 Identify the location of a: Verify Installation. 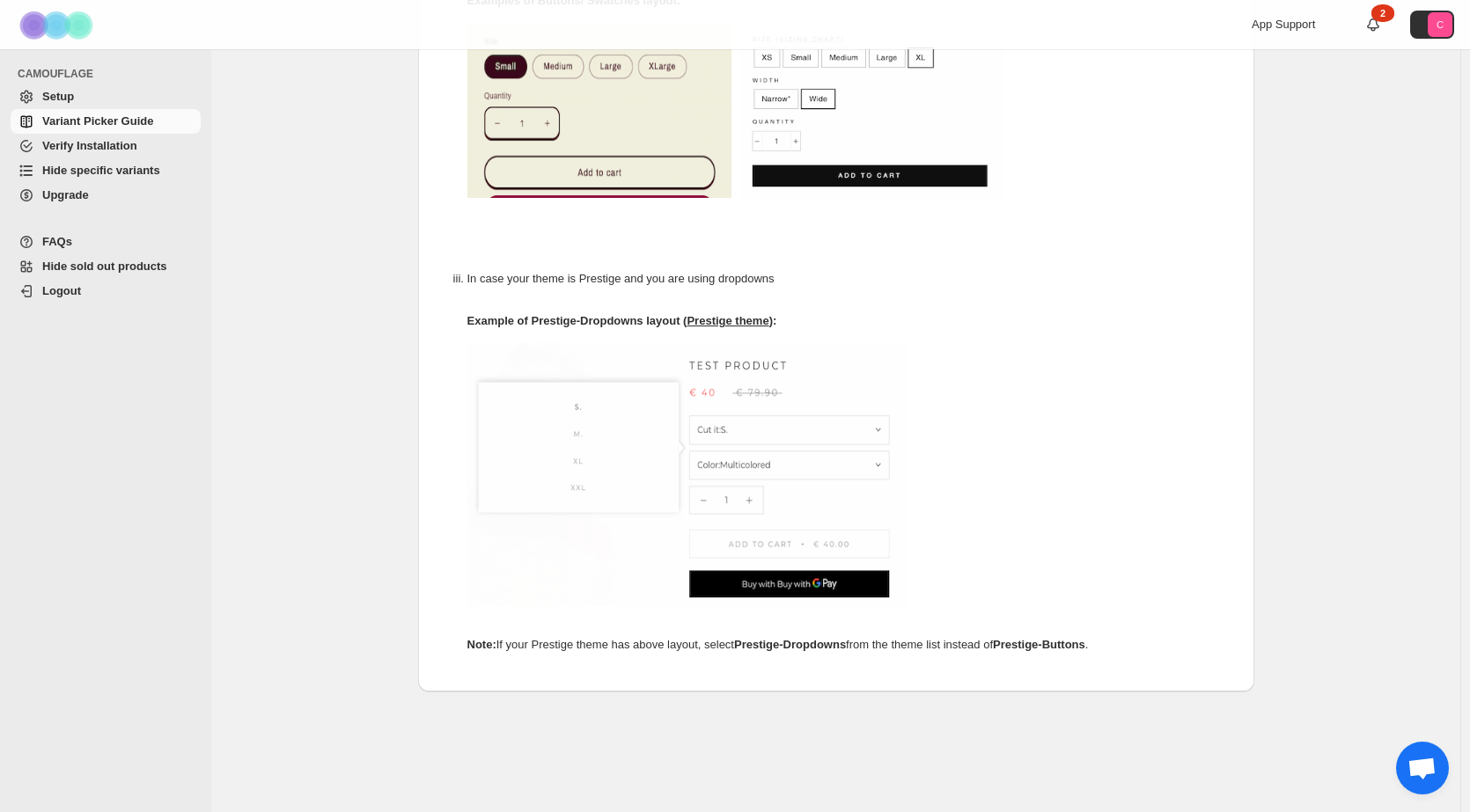
(105, 146).